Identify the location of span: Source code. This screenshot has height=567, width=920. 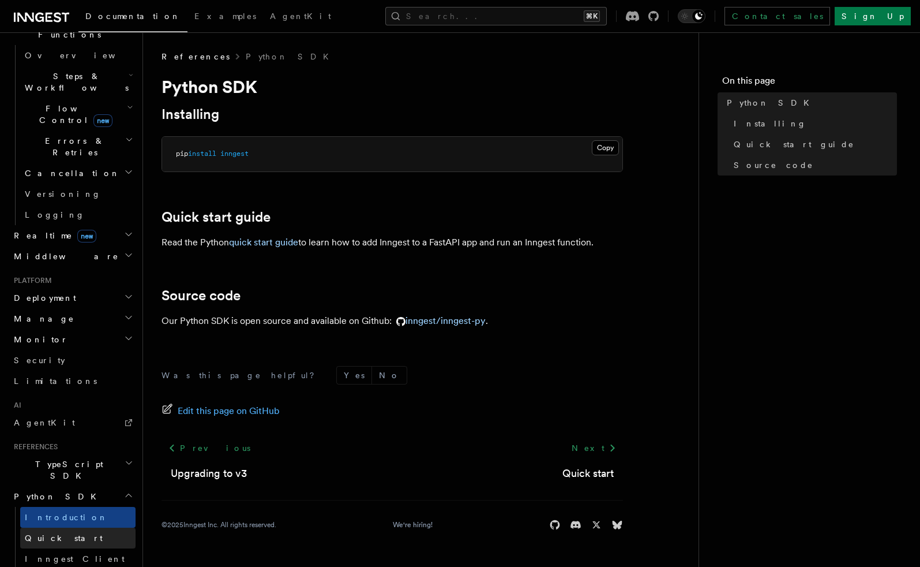
(774, 165).